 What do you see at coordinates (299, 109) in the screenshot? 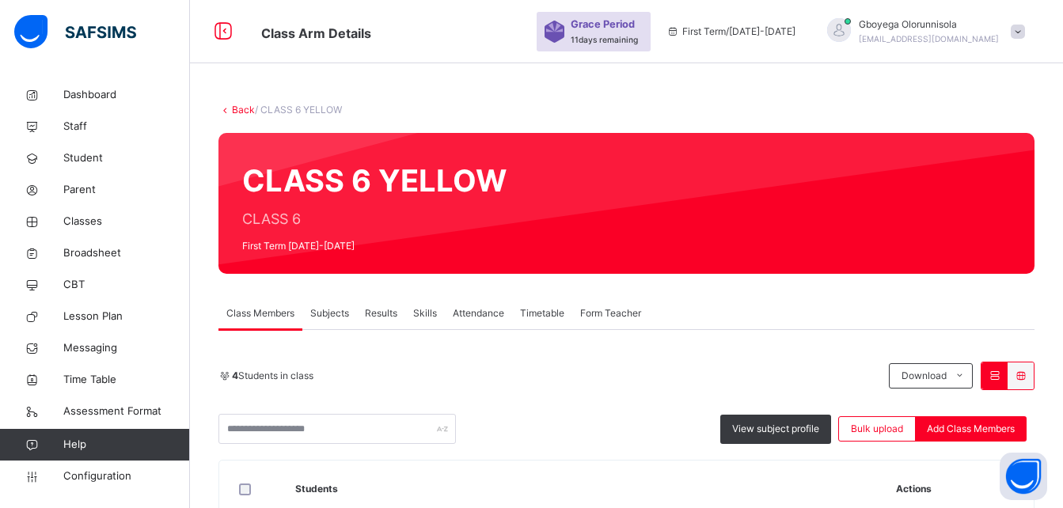
I see `span: / CLASS 6 YELLOW` at bounding box center [299, 109].